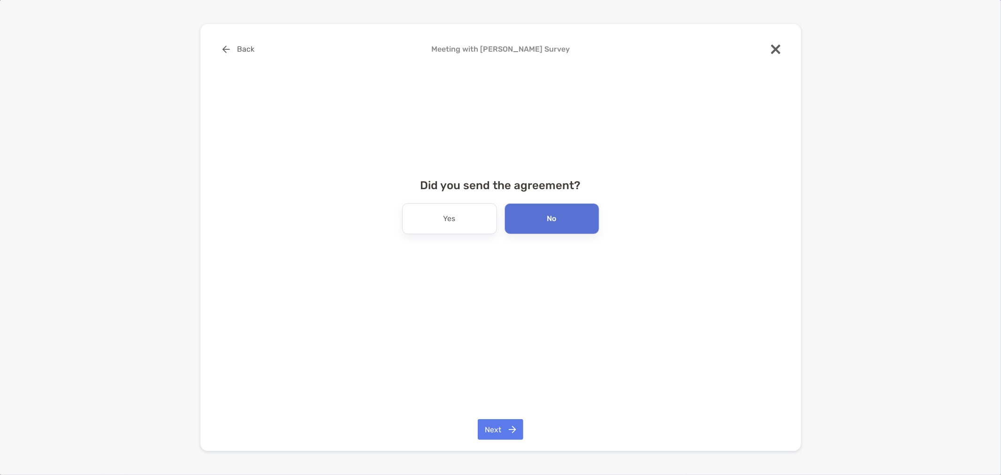  I want to click on img: close modal, so click(776, 49).